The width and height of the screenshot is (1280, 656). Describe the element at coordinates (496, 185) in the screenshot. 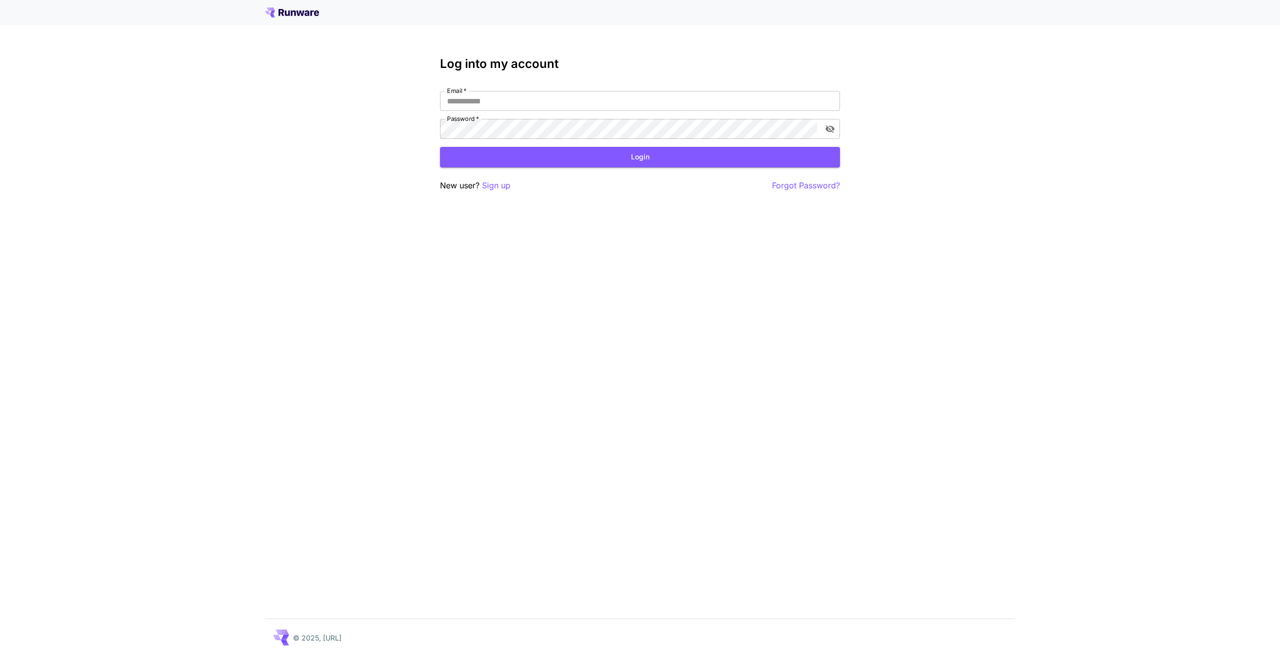

I see `p: Sign up` at that location.